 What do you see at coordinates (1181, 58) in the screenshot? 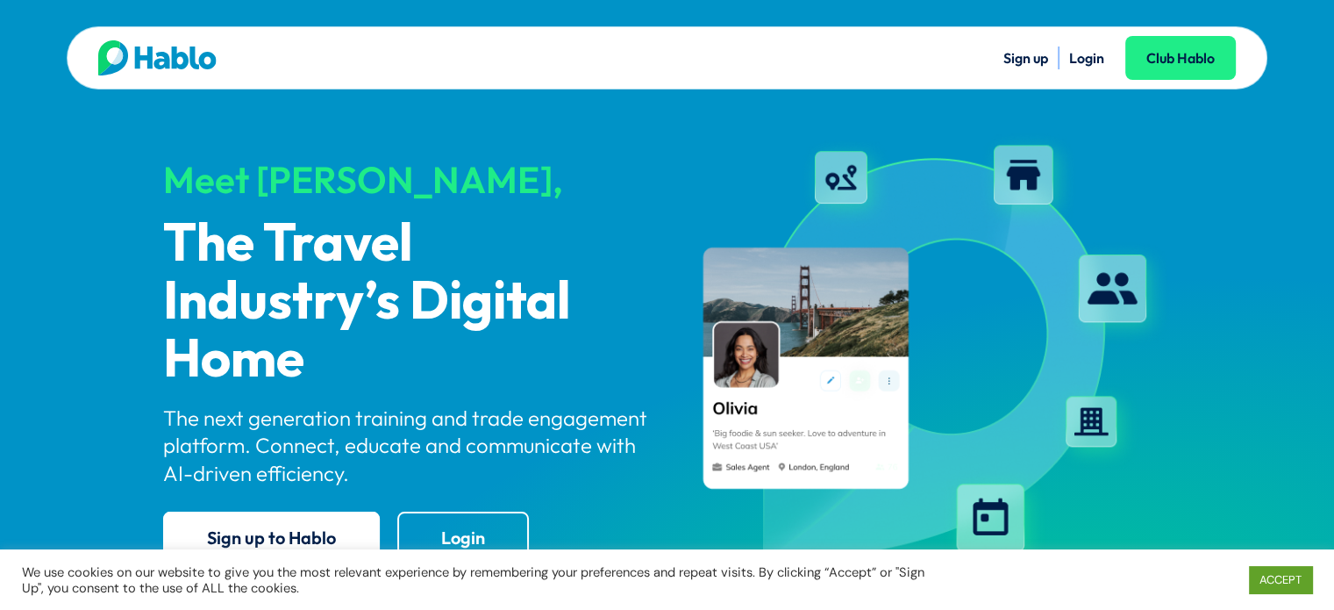
I see `a: Club Hablo` at bounding box center [1181, 58].